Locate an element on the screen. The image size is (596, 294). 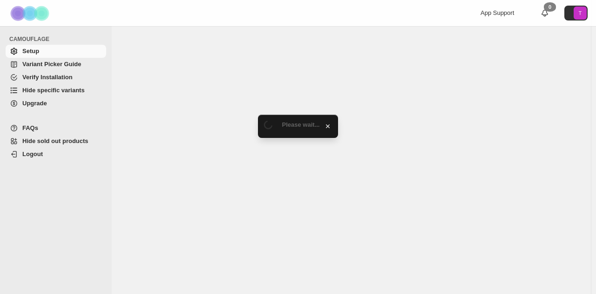
a: Setup is located at coordinates (56, 51).